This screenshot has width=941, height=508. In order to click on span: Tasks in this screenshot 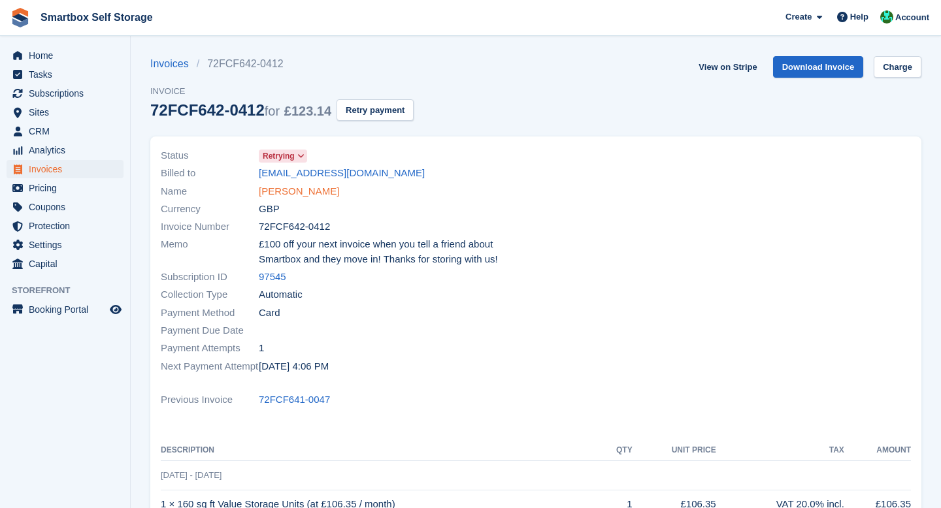, I will do `click(68, 74)`.